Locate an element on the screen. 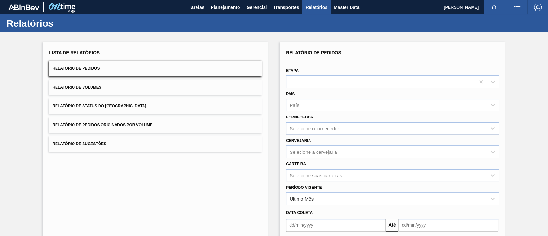 The width and height of the screenshot is (548, 236). img: userActions is located at coordinates (517, 7).